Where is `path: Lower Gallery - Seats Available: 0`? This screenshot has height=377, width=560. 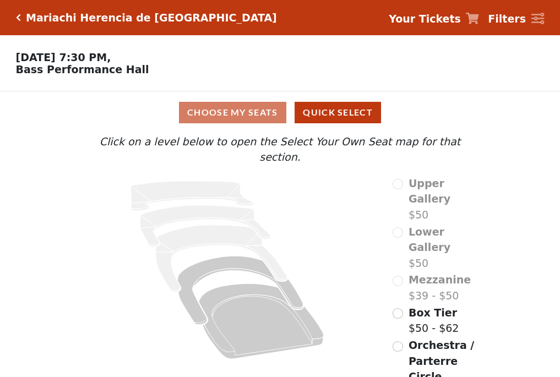 path: Lower Gallery - Seats Available: 0 is located at coordinates (205, 226).